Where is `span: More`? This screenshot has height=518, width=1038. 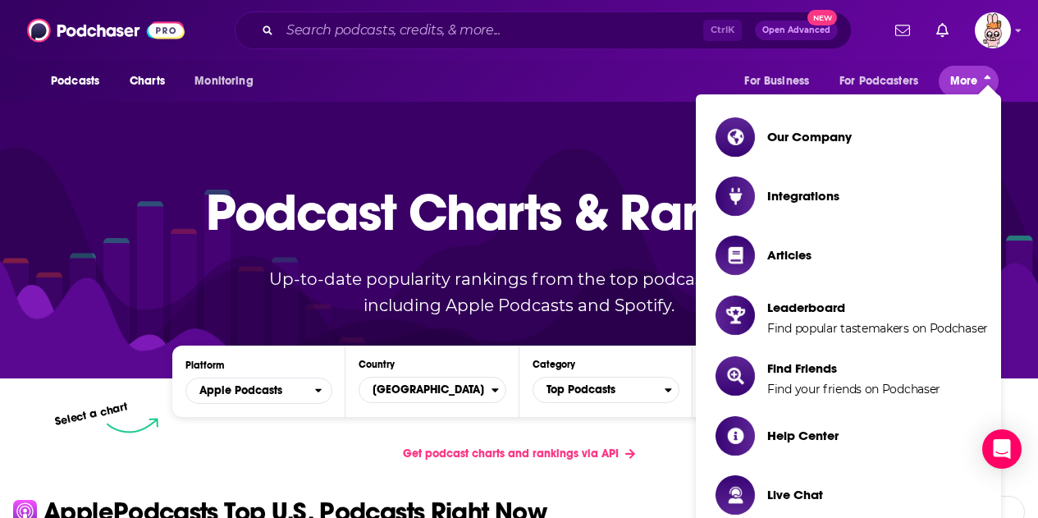 span: More is located at coordinates (964, 81).